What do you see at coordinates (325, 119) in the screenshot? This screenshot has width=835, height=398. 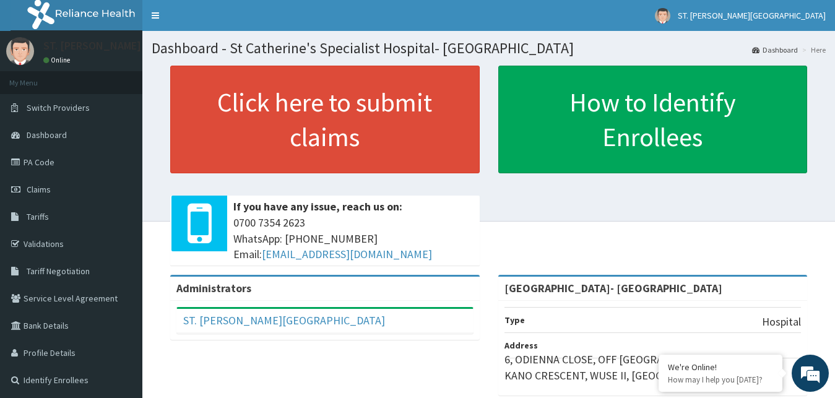 I see `a: Click here to submit claims` at bounding box center [325, 119].